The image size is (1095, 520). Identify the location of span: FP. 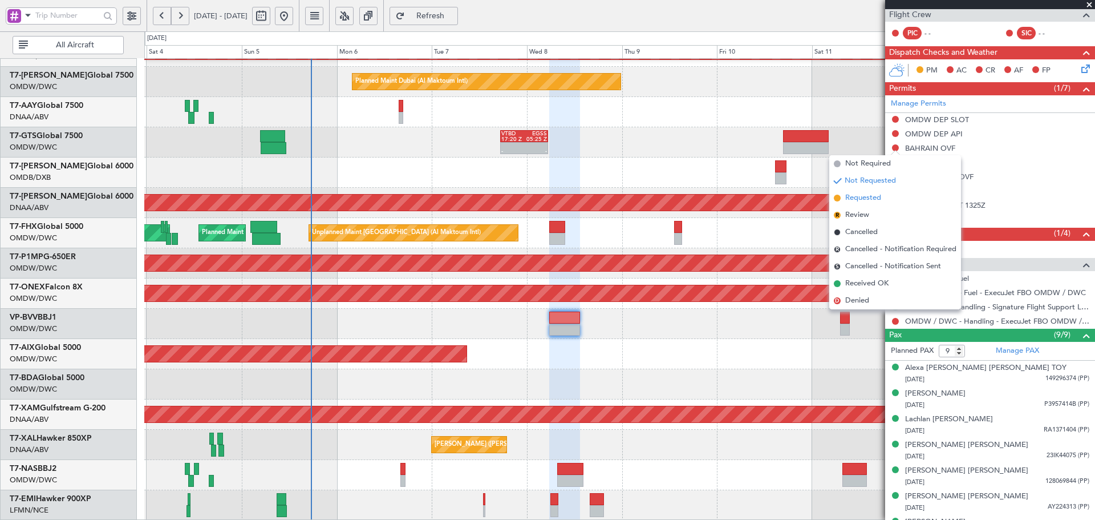
(1046, 71).